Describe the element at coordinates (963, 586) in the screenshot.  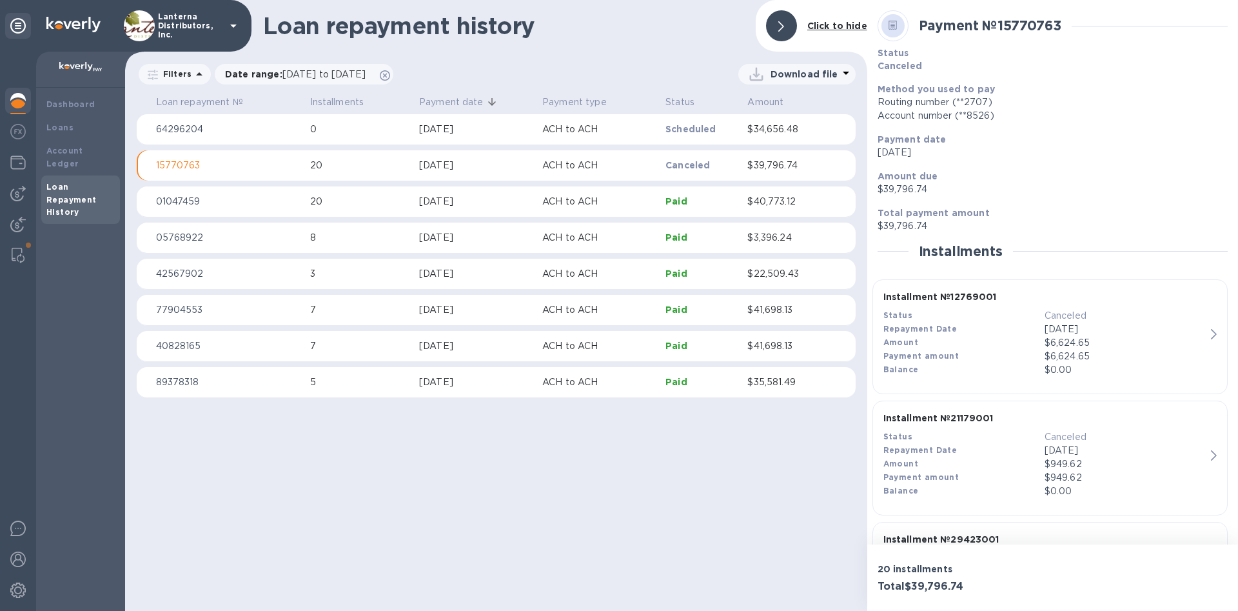
I see `h3: Total $39,796.74` at that location.